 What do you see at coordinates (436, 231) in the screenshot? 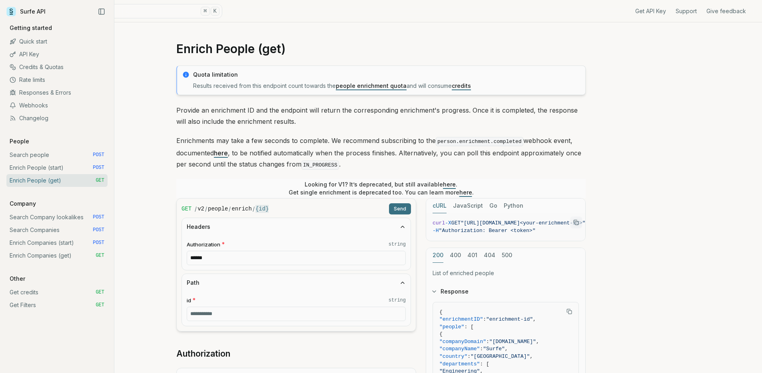
I see `span: -H` at bounding box center [436, 231].